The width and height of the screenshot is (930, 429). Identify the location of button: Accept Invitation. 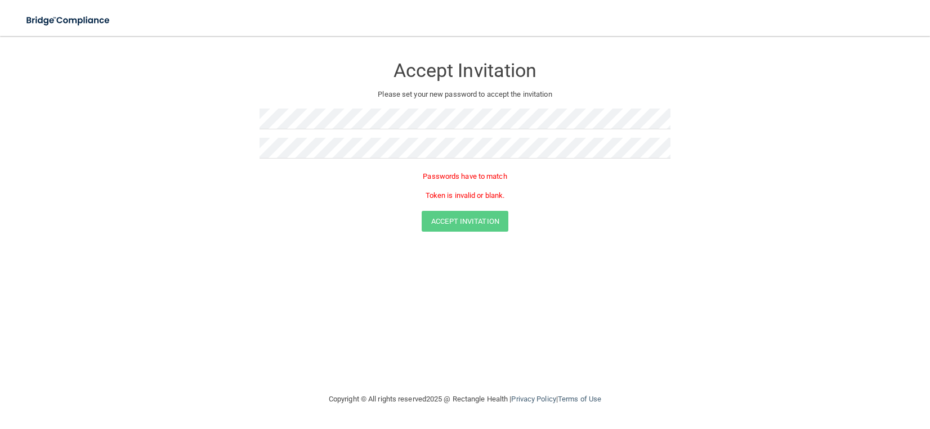
(465, 221).